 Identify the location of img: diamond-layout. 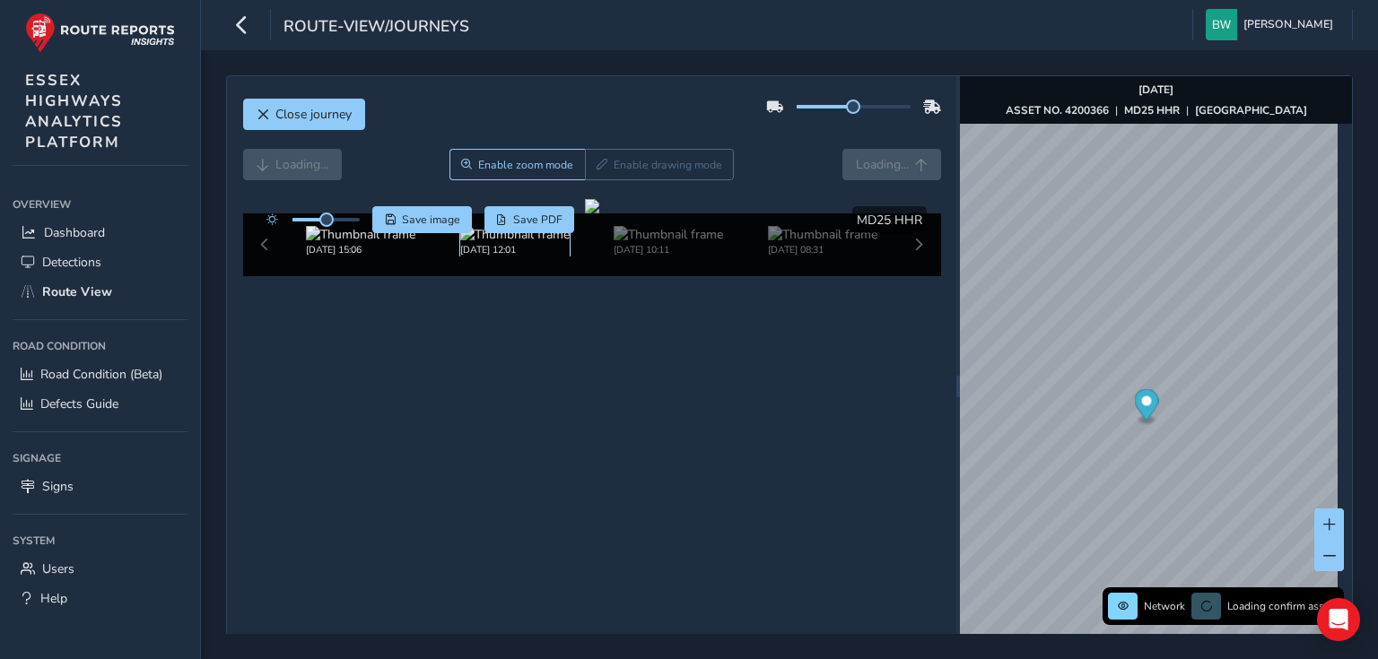
(1221, 24).